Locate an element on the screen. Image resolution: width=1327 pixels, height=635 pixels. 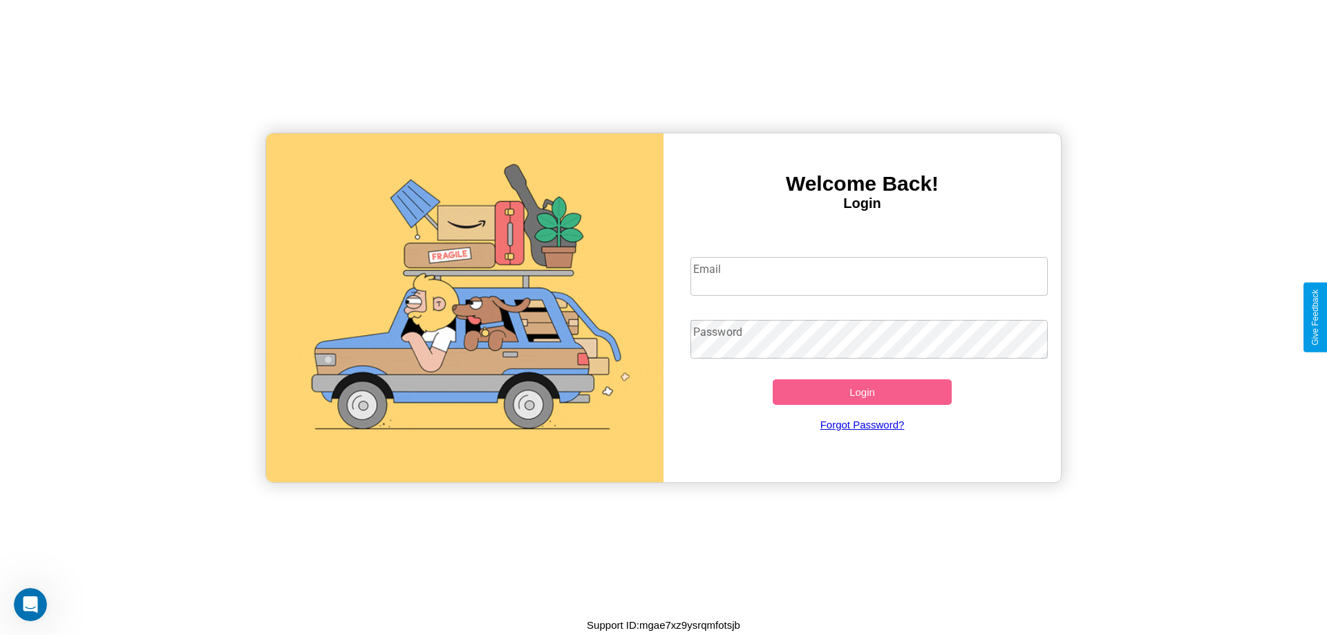
div: Give Feedback is located at coordinates (1315, 317).